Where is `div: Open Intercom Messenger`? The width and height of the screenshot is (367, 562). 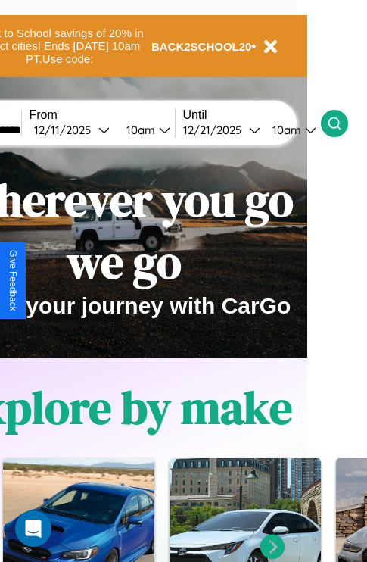 div: Open Intercom Messenger is located at coordinates (33, 529).